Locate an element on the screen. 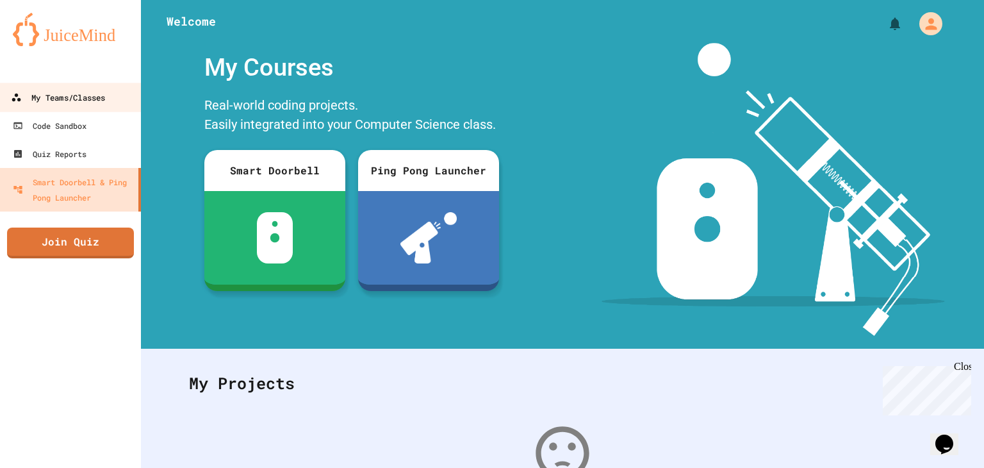 This screenshot has width=984, height=468. div: My Projects is located at coordinates (562, 383).